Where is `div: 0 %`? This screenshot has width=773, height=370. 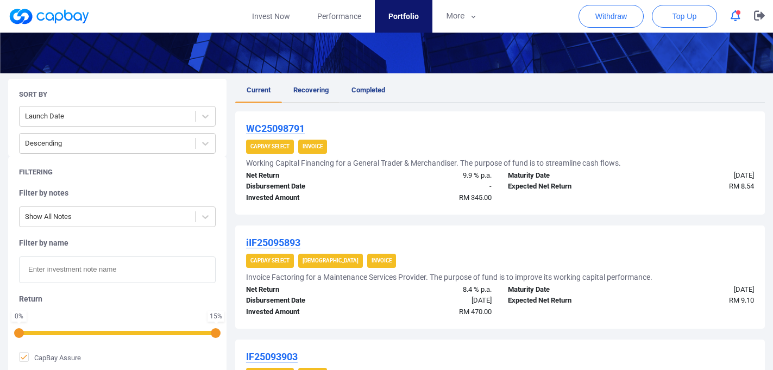 div: 0 % is located at coordinates (19, 316).